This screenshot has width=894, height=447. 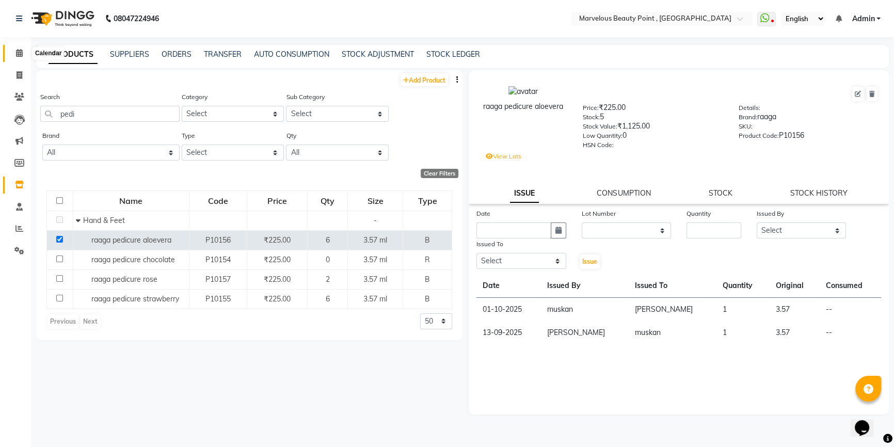 What do you see at coordinates (590, 261) in the screenshot?
I see `span: Issue` at bounding box center [590, 261].